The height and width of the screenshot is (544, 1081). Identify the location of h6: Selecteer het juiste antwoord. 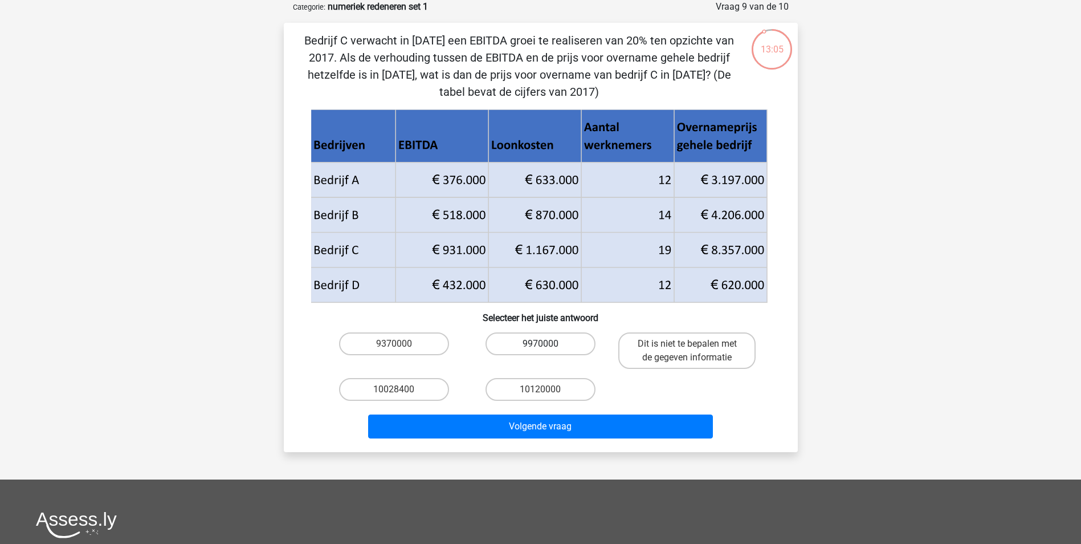
(541, 313).